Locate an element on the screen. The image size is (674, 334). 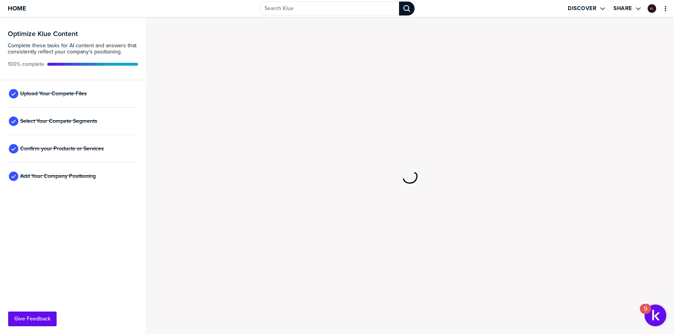
span: Home is located at coordinates (17, 8).